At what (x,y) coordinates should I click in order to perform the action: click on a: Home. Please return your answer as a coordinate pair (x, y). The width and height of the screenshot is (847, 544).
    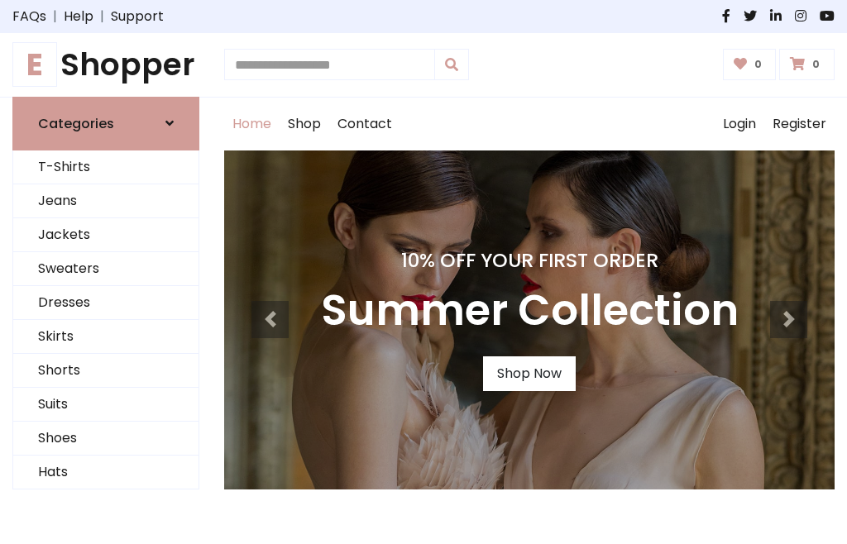
    Looking at the image, I should click on (252, 124).